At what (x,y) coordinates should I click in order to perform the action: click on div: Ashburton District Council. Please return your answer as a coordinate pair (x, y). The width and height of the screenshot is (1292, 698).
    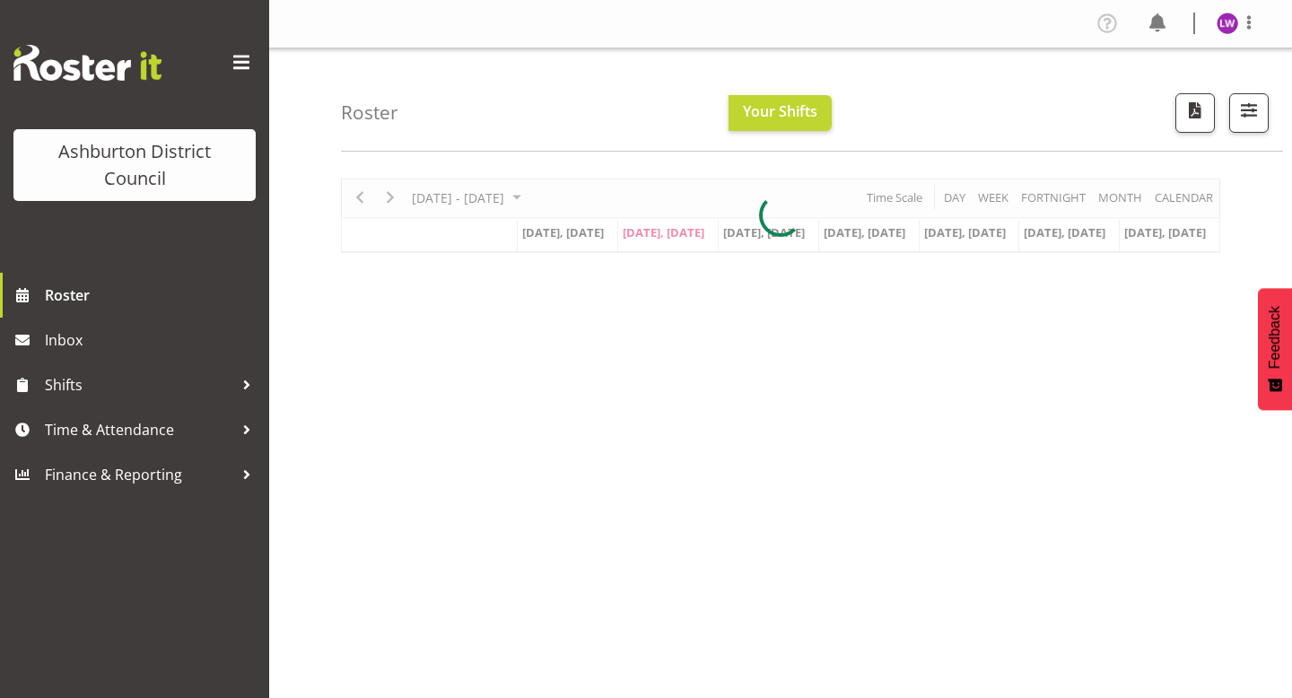
    Looking at the image, I should click on (135, 165).